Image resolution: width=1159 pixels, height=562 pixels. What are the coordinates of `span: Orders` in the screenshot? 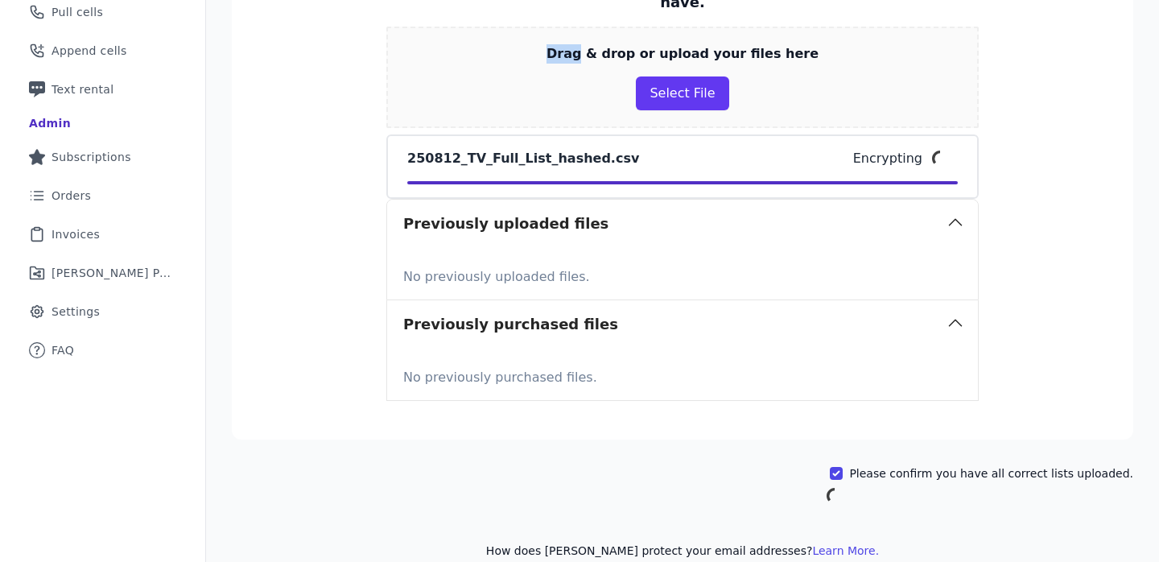 It's located at (71, 196).